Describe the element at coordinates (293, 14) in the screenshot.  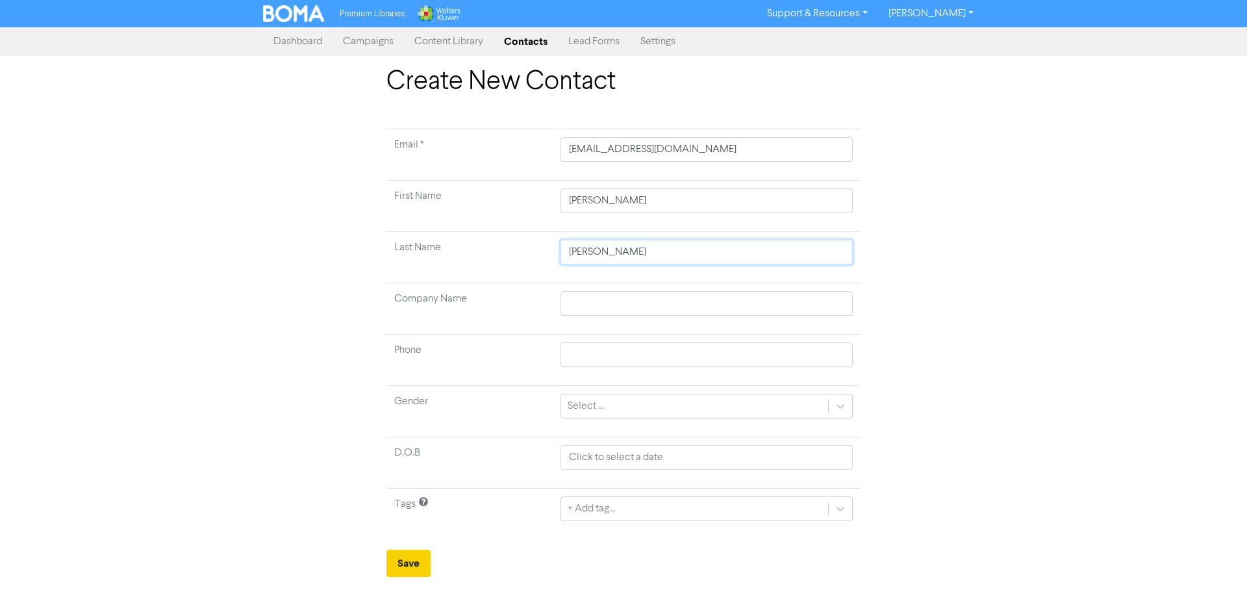
I see `img: BOMA Logo` at that location.